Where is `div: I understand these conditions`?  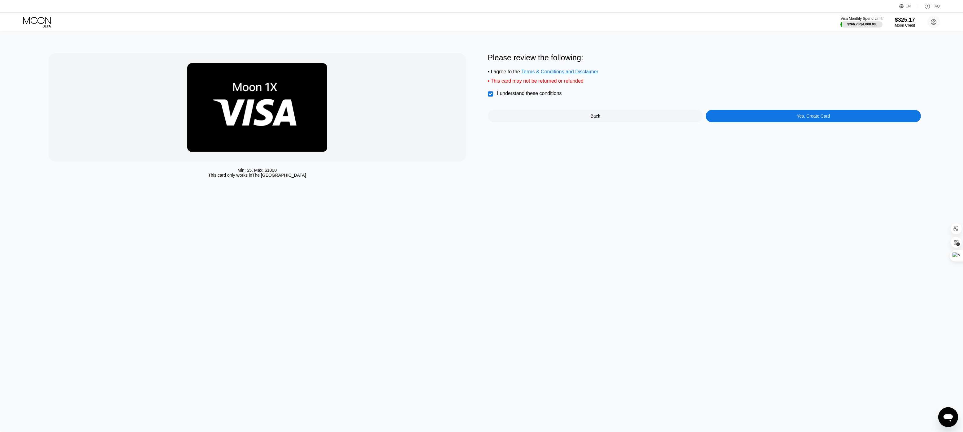 div: I understand these conditions is located at coordinates (530, 94).